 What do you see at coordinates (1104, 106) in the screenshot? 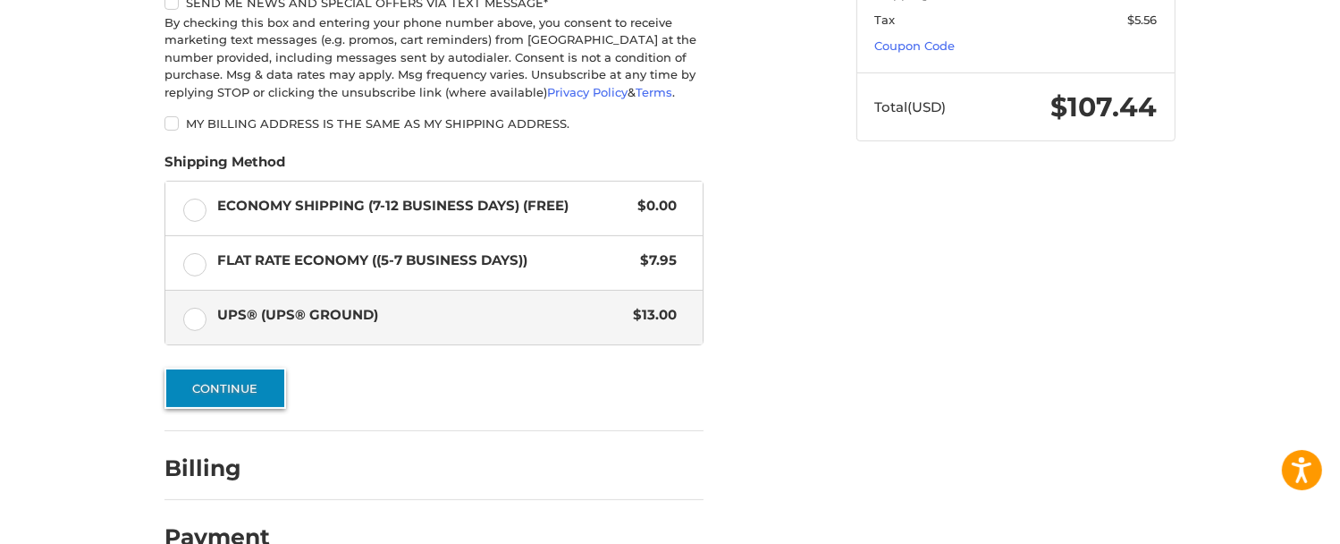
I see `span: $107.44` at bounding box center [1104, 106].